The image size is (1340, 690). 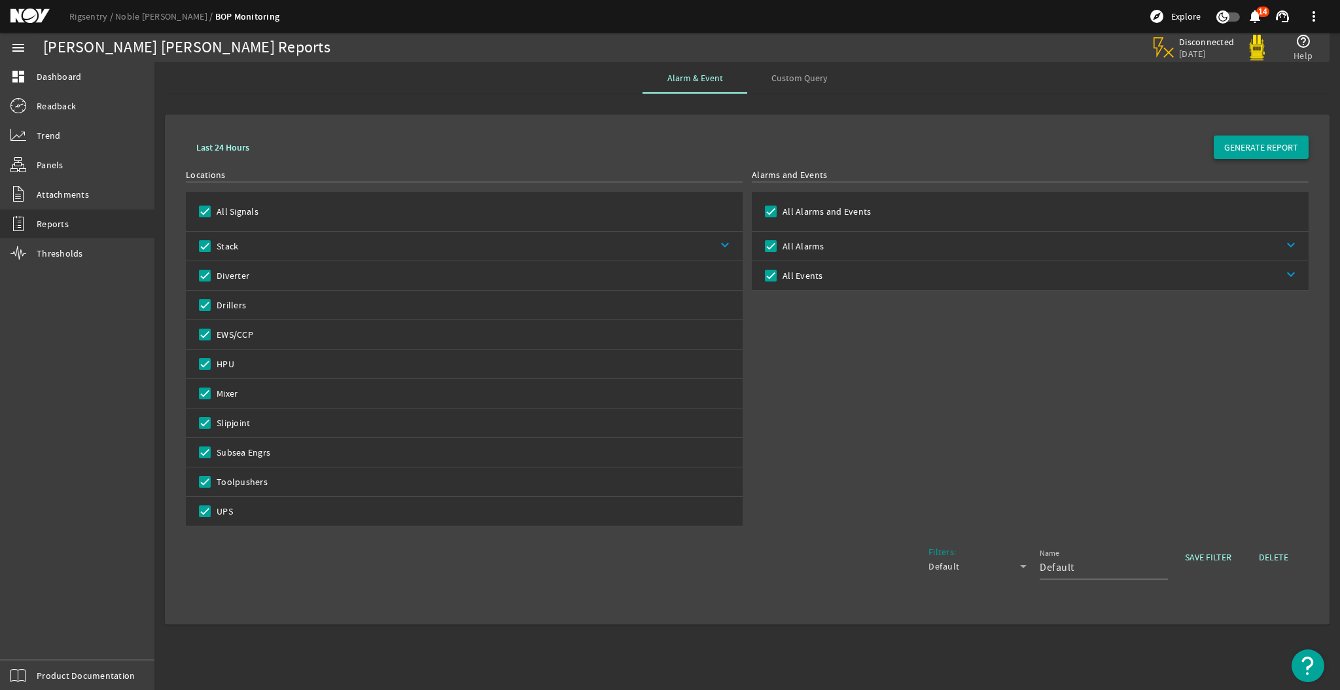 What do you see at coordinates (224, 364) in the screenshot?
I see `label: HPU` at bounding box center [224, 364].